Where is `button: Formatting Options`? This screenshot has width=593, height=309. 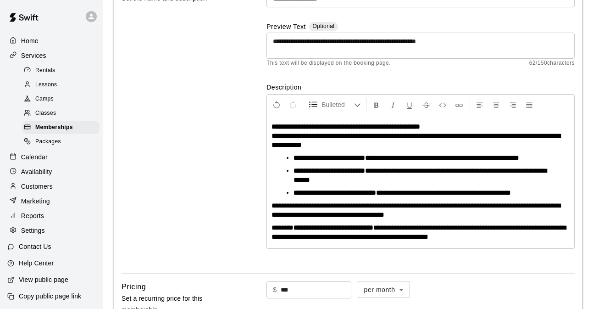 button: Formatting Options is located at coordinates (335, 105).